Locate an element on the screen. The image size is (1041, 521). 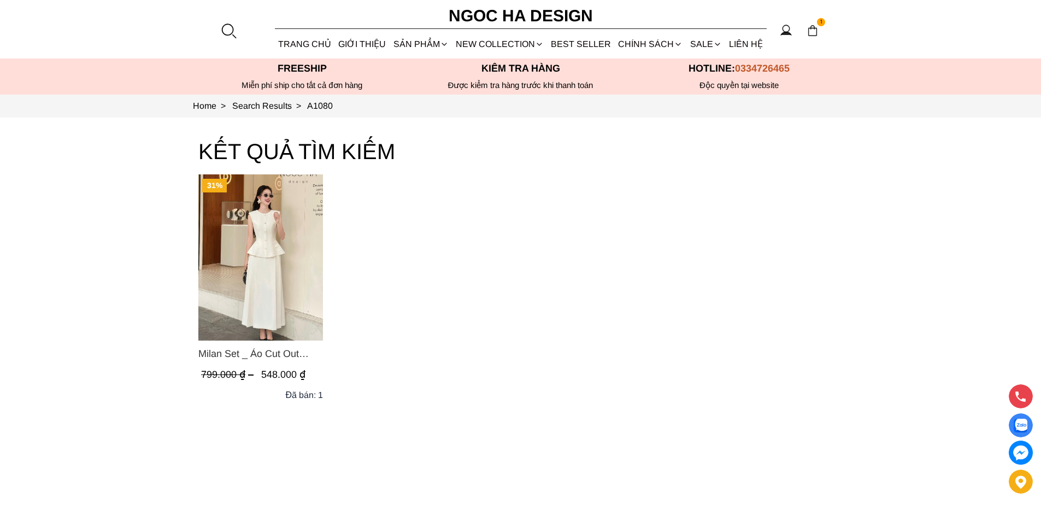
p: Freeship is located at coordinates (302, 68).